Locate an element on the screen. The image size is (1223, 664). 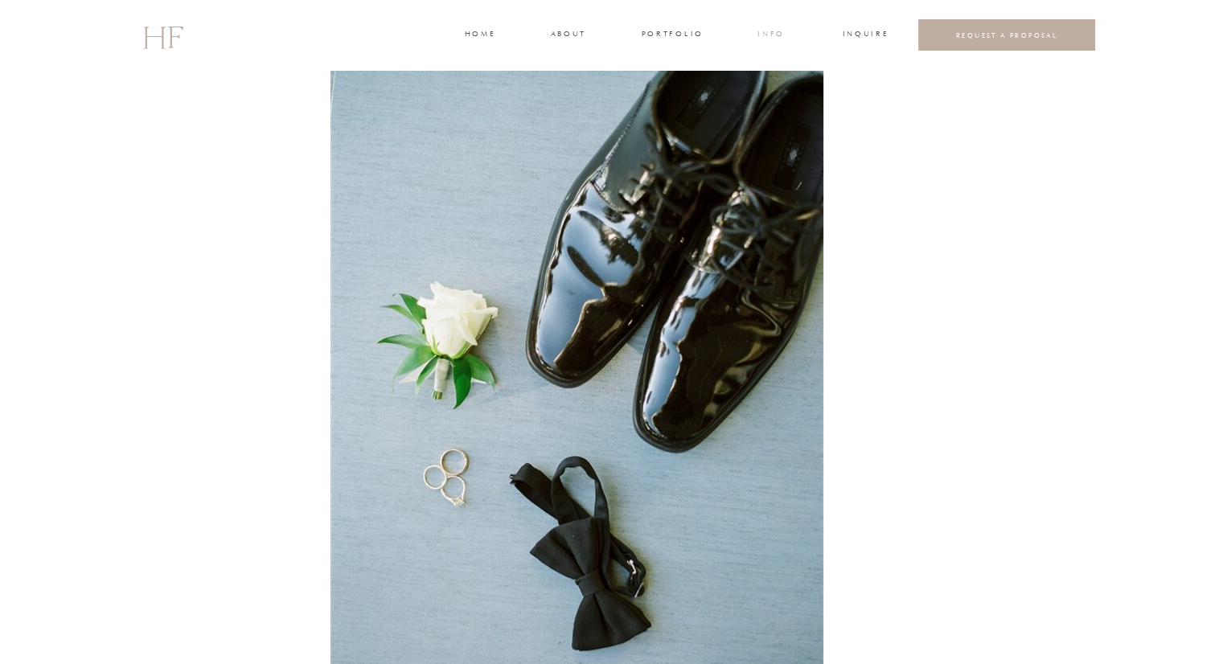
h3: REQUEST A PROPOSAL is located at coordinates (1007, 35).